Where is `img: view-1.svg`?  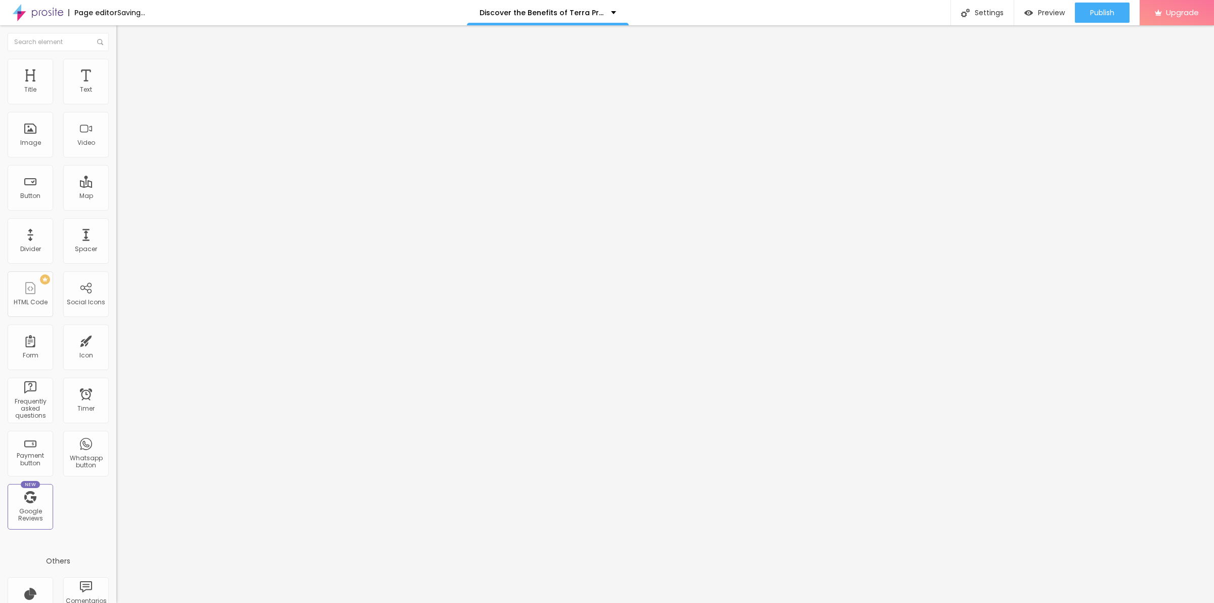
img: view-1.svg is located at coordinates (1029, 13).